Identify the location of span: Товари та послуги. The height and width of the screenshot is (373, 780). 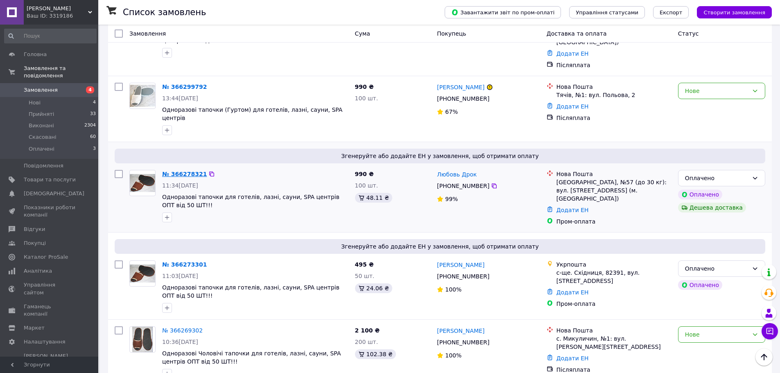
(50, 180).